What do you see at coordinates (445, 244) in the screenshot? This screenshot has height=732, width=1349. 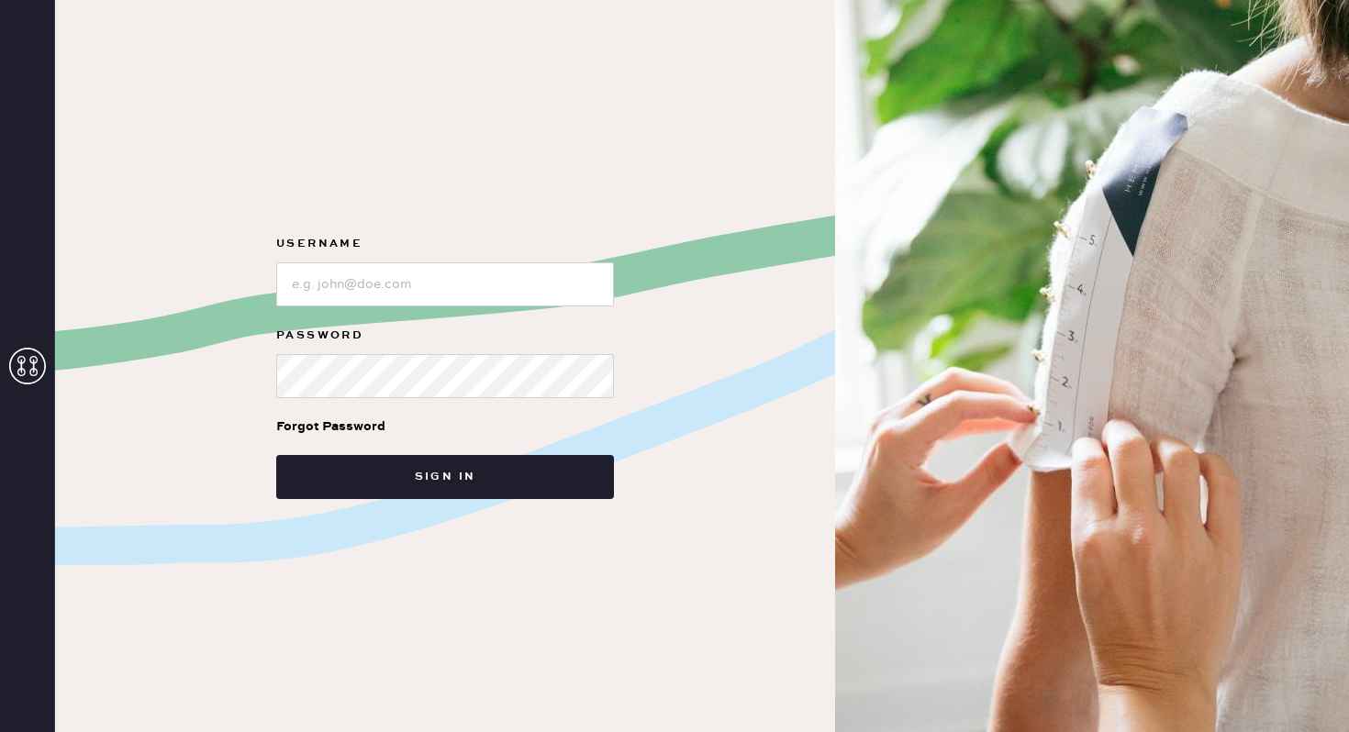 I see `label: Username` at bounding box center [445, 244].